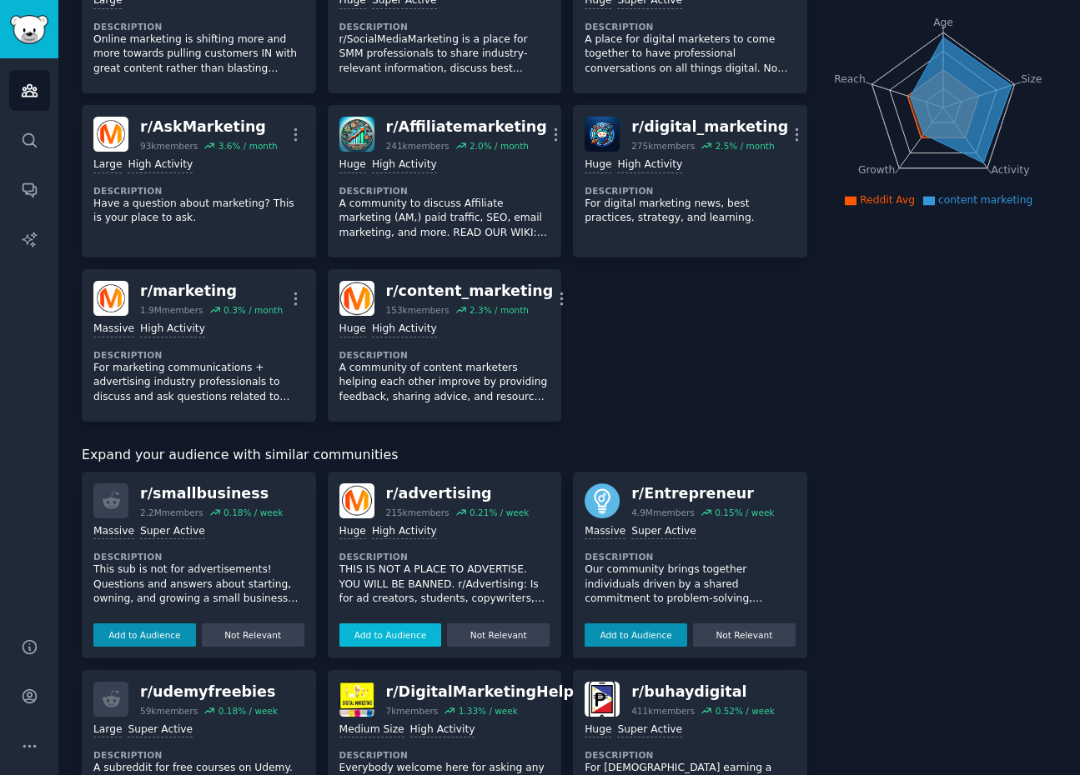  I want to click on tspan: Activity, so click(1010, 170).